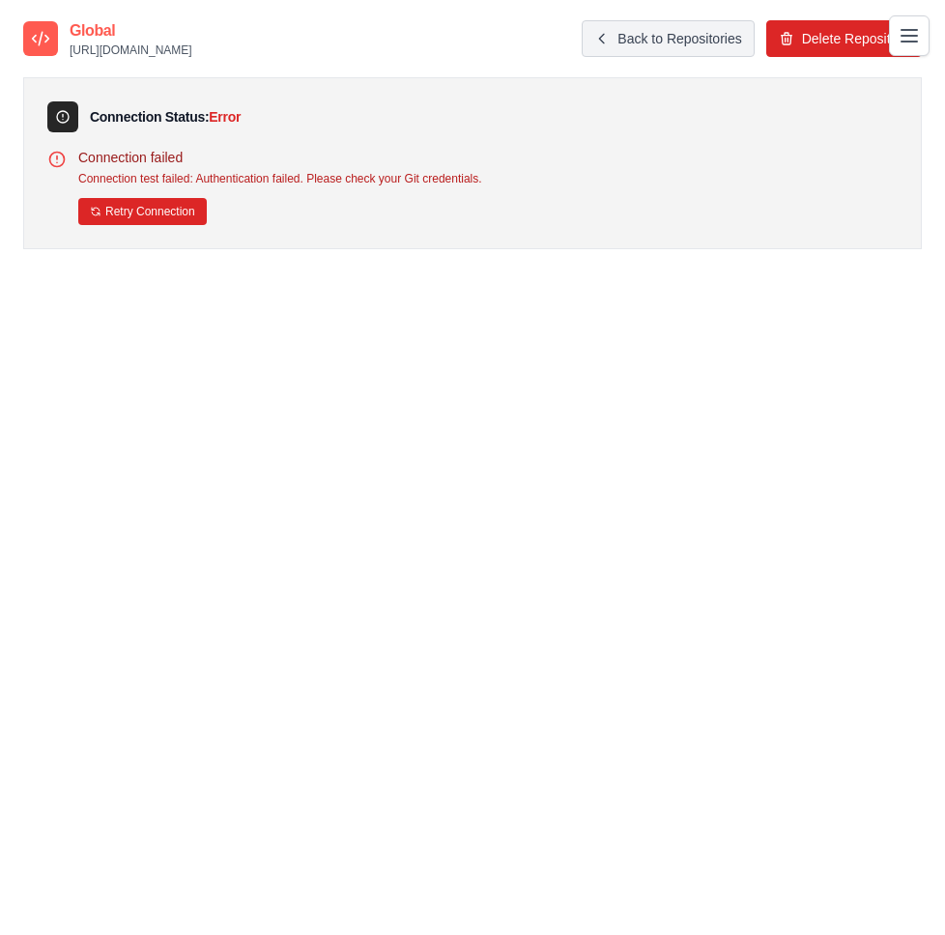 This screenshot has height=935, width=945. I want to click on p: Connection failed, so click(280, 158).